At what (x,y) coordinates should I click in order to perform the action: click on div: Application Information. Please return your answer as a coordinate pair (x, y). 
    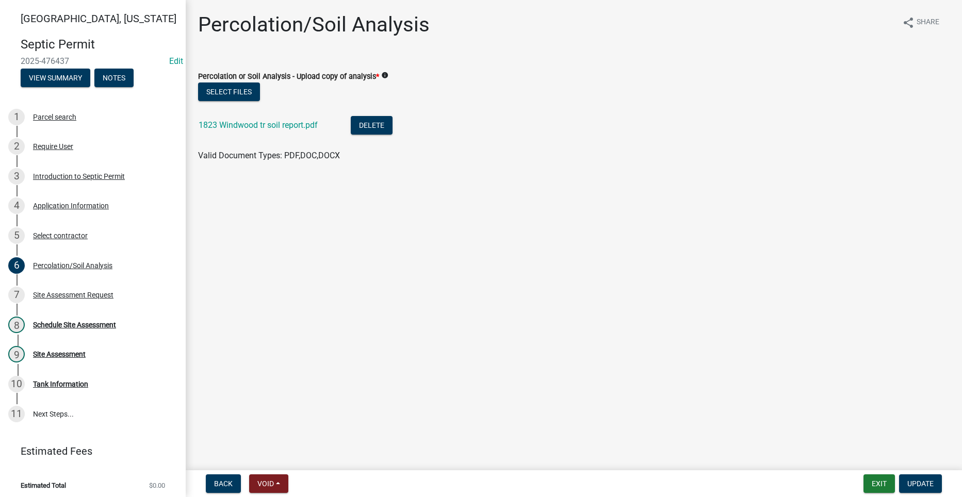
    Looking at the image, I should click on (71, 206).